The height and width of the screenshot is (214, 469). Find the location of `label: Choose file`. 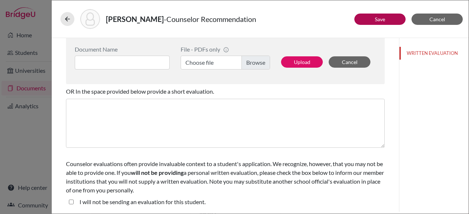

label: Choose file is located at coordinates (225, 63).